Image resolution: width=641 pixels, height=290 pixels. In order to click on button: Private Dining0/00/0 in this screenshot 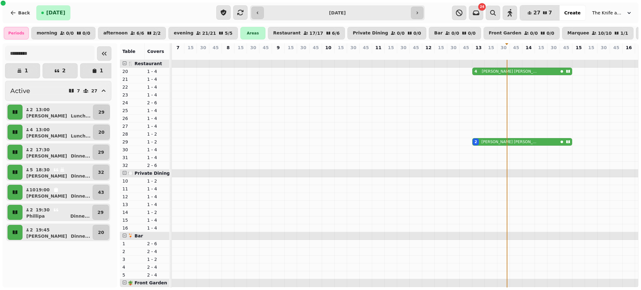, I will do `click(387, 33)`.